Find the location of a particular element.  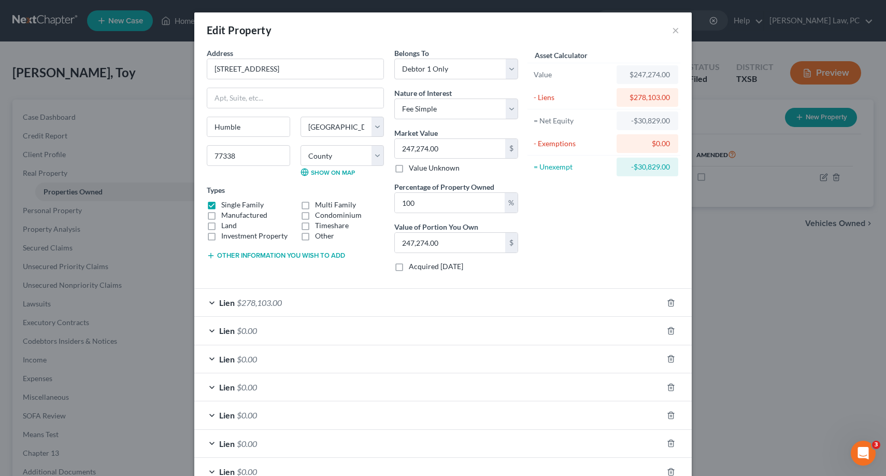

label: Condominium is located at coordinates (338, 215).